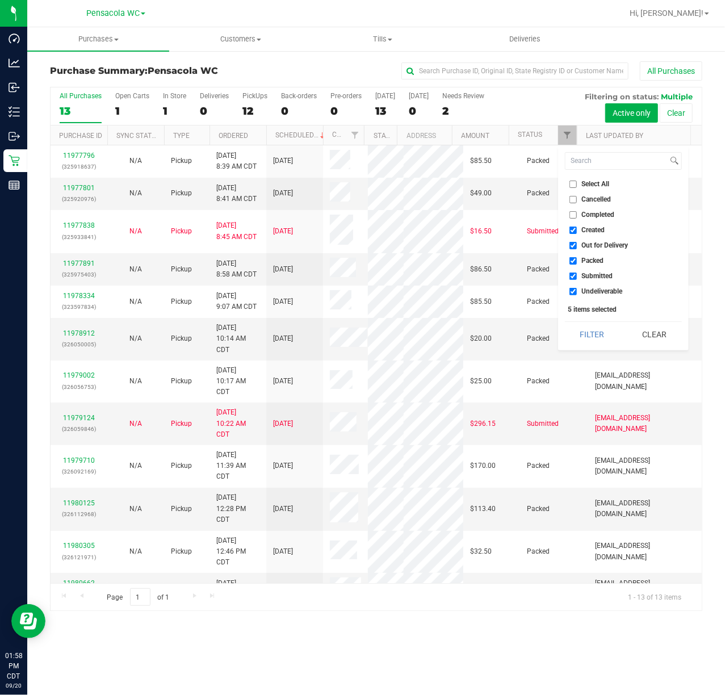 The image size is (725, 695). Describe the element at coordinates (573, 230) in the screenshot. I see `input: Created` at that location.